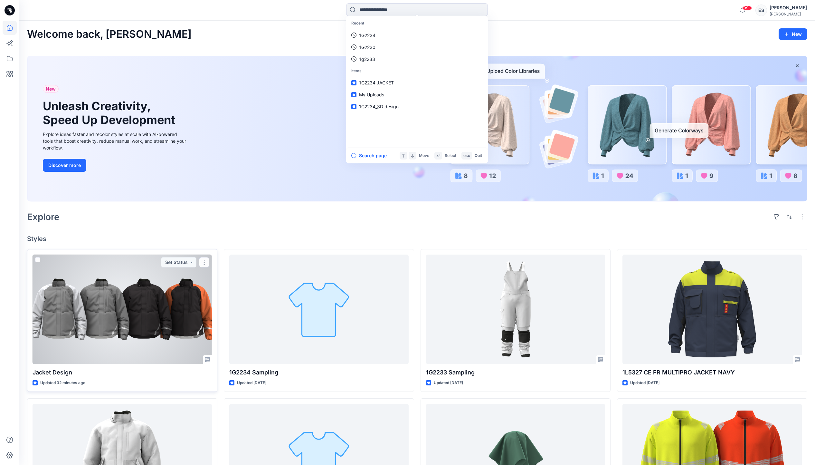 This screenshot has width=815, height=465. Describe the element at coordinates (122, 372) in the screenshot. I see `p: Jacket Design` at that location.